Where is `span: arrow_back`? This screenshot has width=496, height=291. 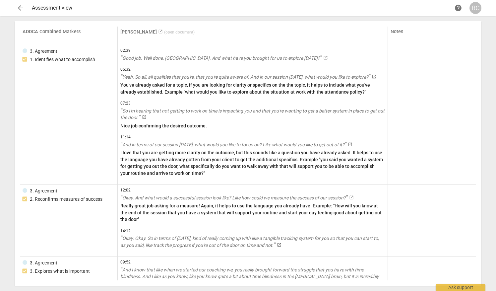 span: arrow_back is located at coordinates (21, 8).